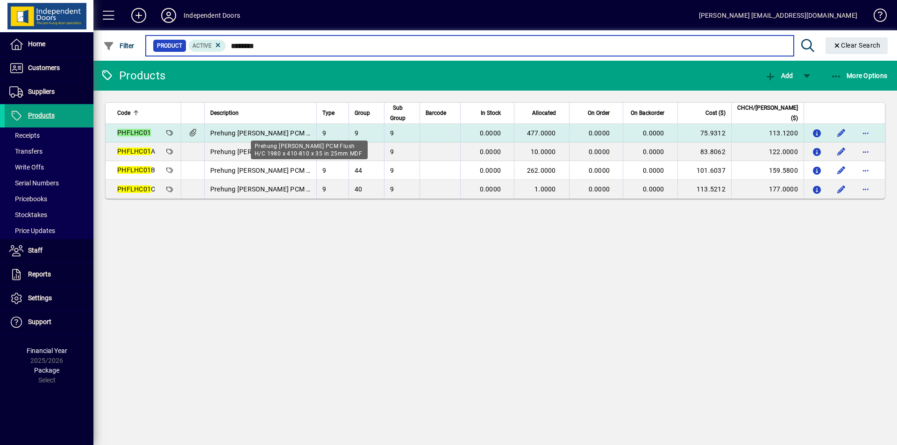 The width and height of the screenshot is (897, 445). What do you see at coordinates (49, 44) in the screenshot?
I see `a: Home` at bounding box center [49, 44].